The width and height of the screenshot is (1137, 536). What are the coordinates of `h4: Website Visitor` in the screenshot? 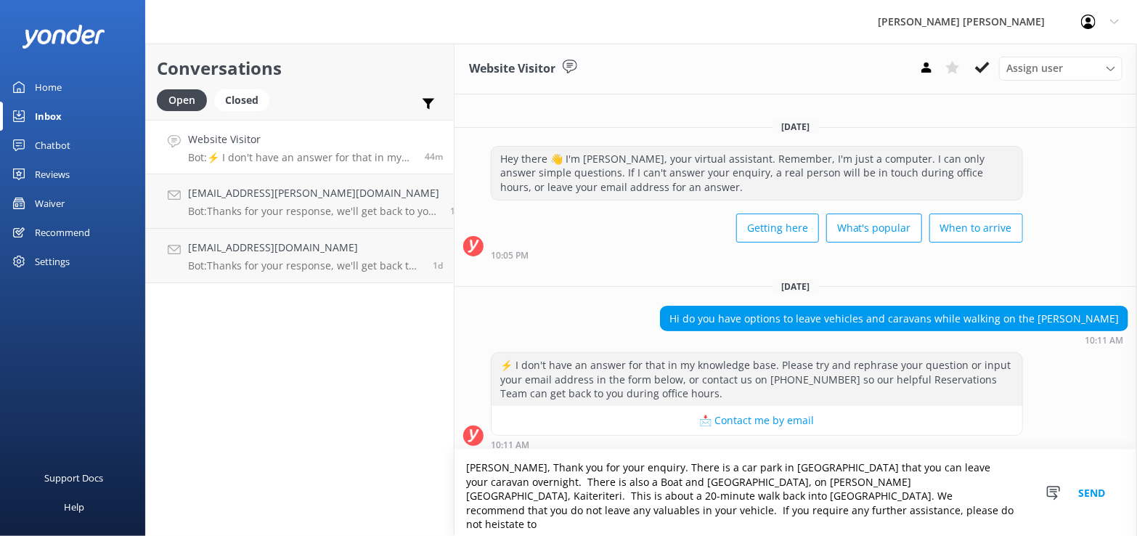 It's located at (301, 139).